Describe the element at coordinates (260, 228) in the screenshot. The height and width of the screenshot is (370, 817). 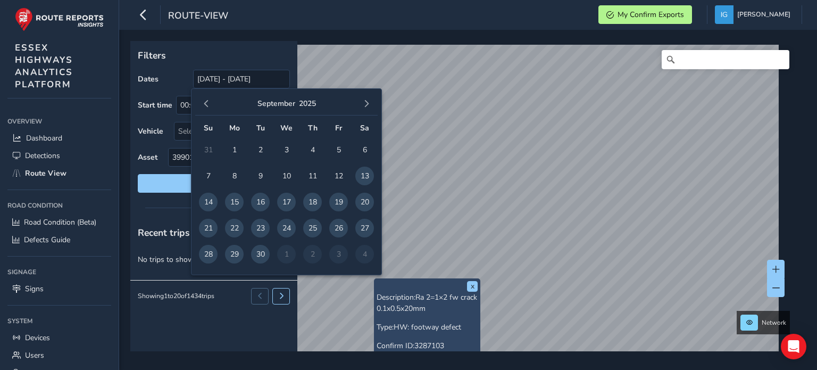
I see `span: 23` at that location.